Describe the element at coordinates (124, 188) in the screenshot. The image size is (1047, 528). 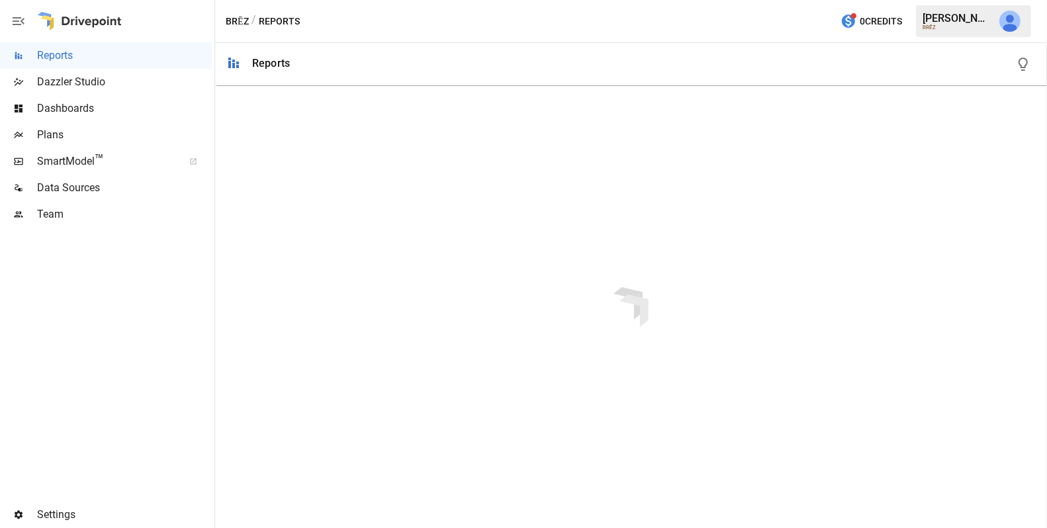
I see `span: Data Sources` at that location.